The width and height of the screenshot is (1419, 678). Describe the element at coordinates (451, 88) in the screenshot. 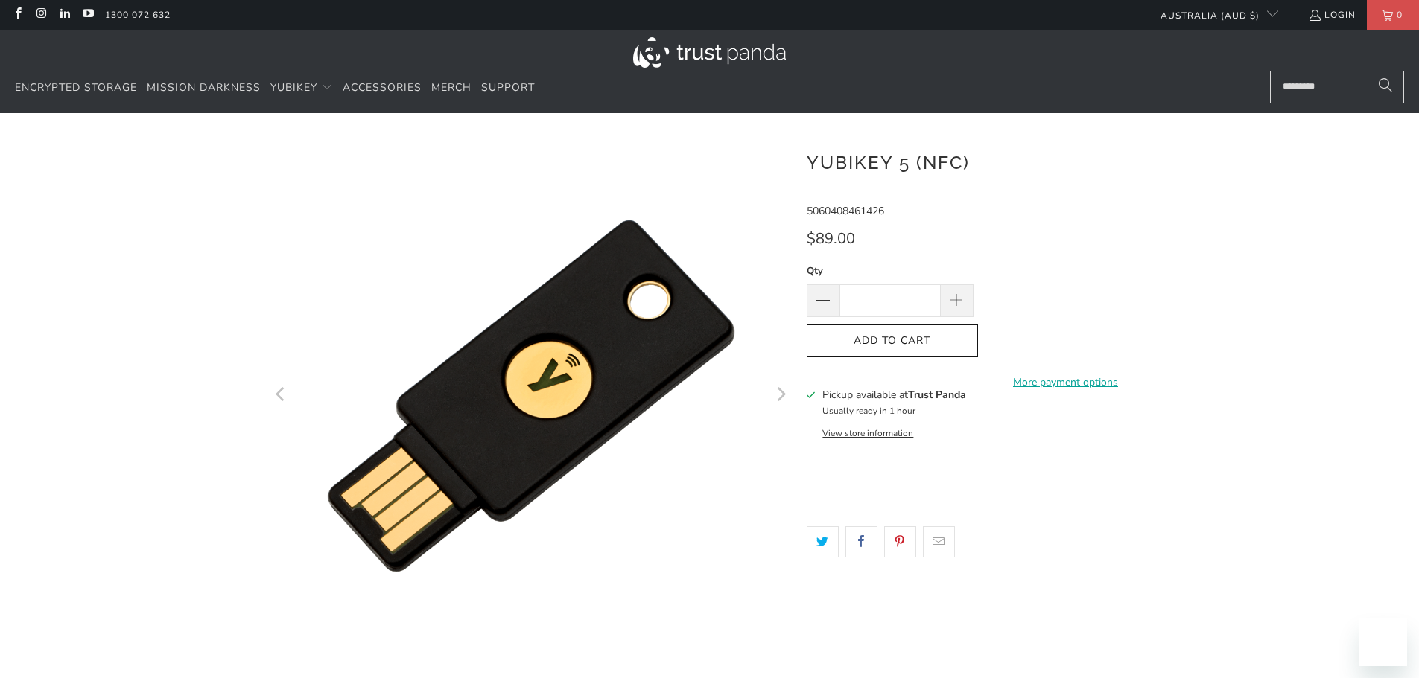

I see `a: Merch` at that location.